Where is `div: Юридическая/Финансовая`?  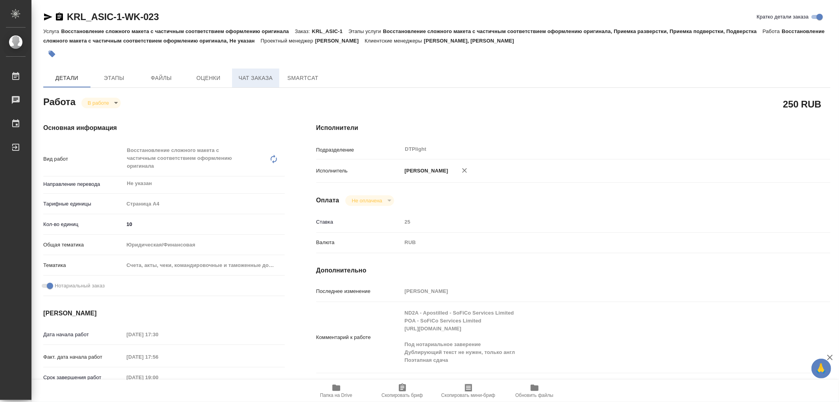
div: Юридическая/Финансовая is located at coordinates (204, 245).